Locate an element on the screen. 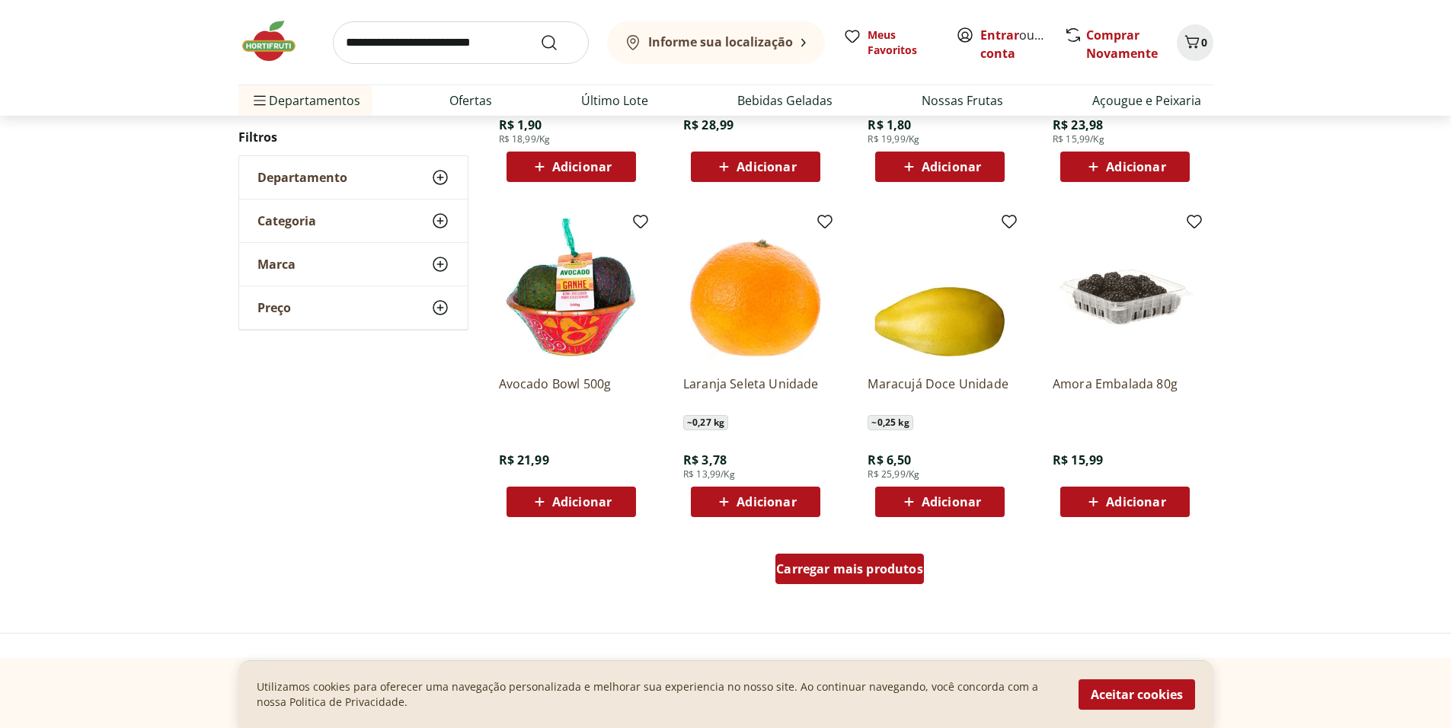 The height and width of the screenshot is (728, 1451). span: ~ 0,27 kg is located at coordinates (706, 423).